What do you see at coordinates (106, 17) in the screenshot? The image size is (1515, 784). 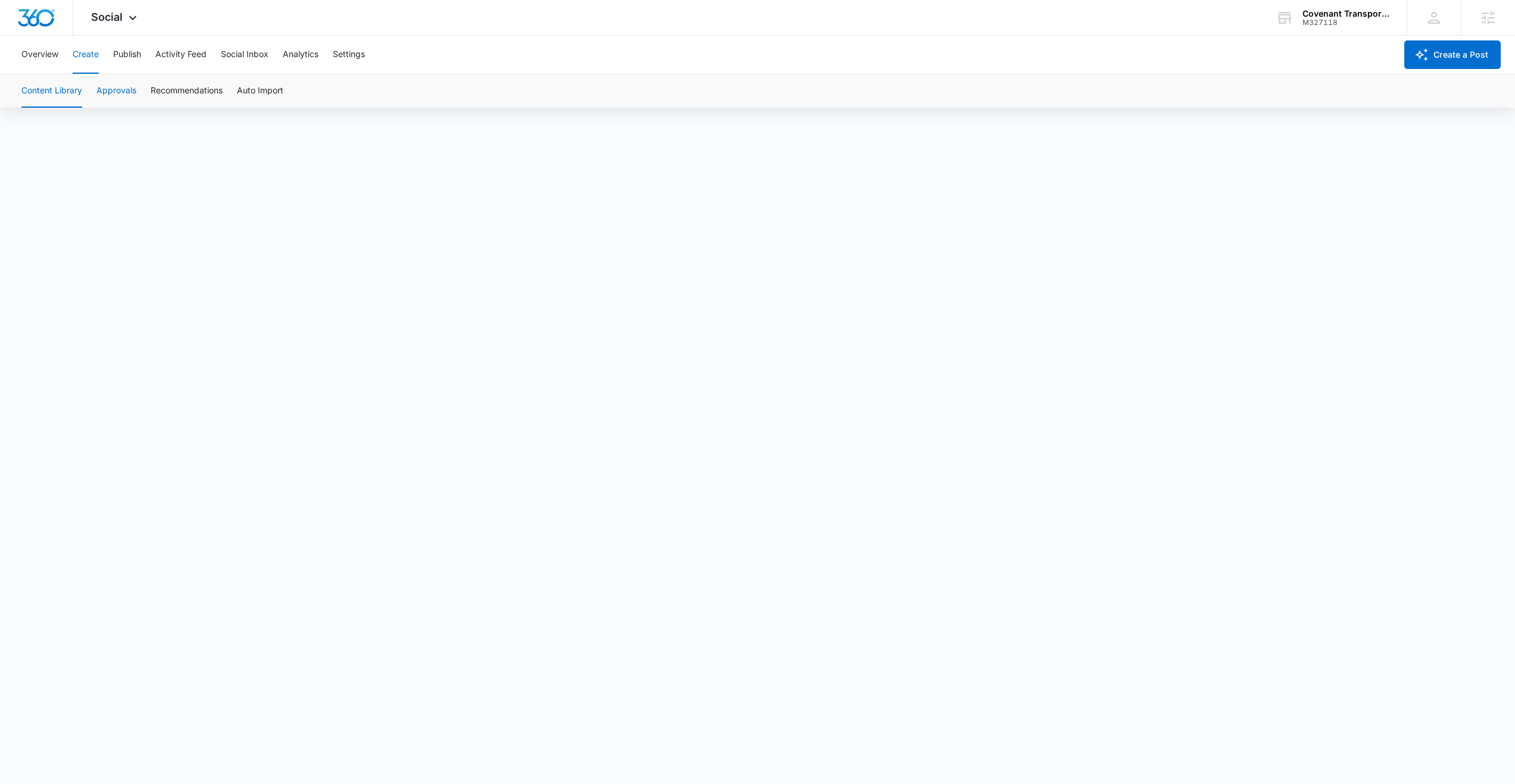 I see `span: Social` at bounding box center [106, 17].